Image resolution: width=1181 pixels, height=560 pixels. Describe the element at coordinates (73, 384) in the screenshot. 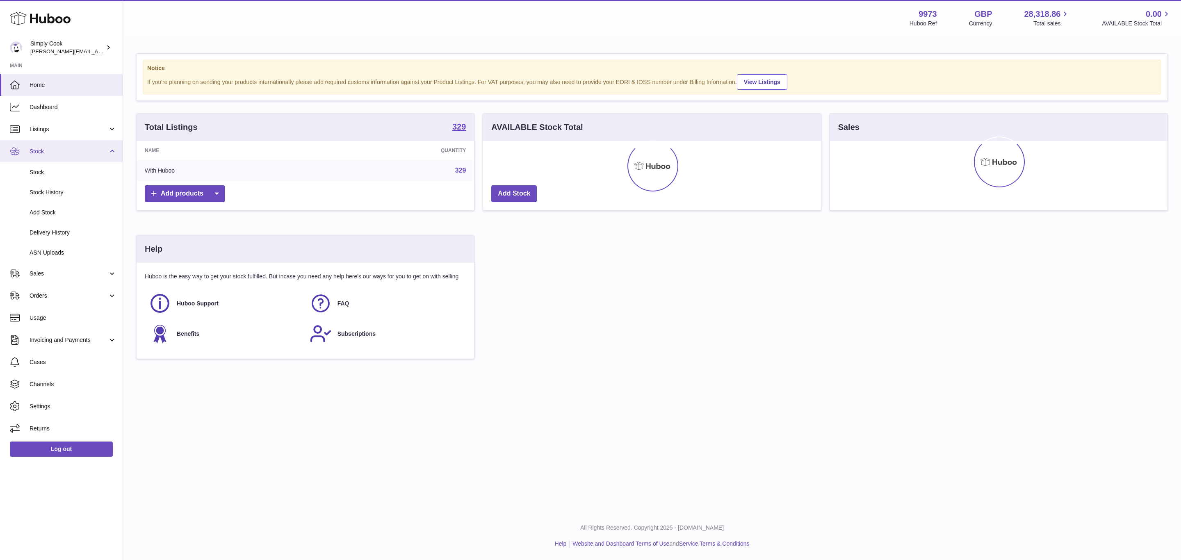

I see `span: Channels` at that location.